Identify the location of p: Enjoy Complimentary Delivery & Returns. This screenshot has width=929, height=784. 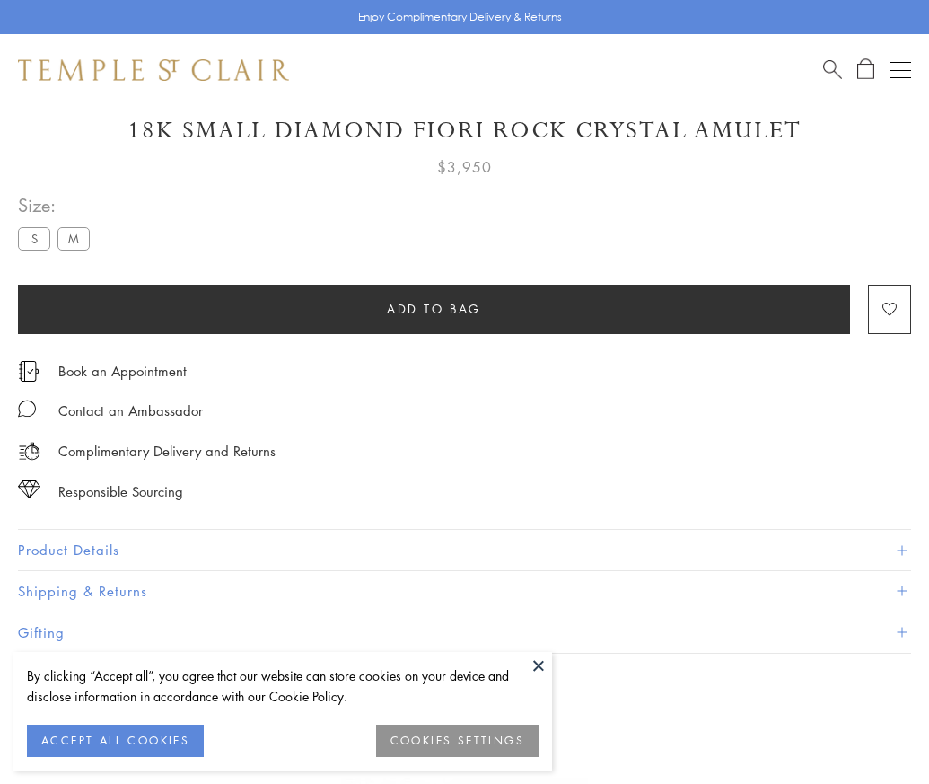
(460, 17).